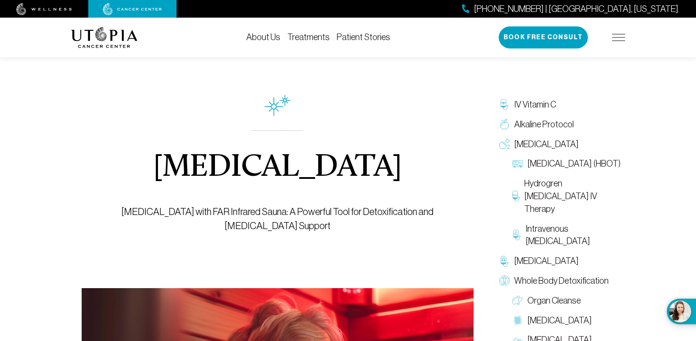 This screenshot has width=696, height=341. I want to click on a: Treatments, so click(308, 37).